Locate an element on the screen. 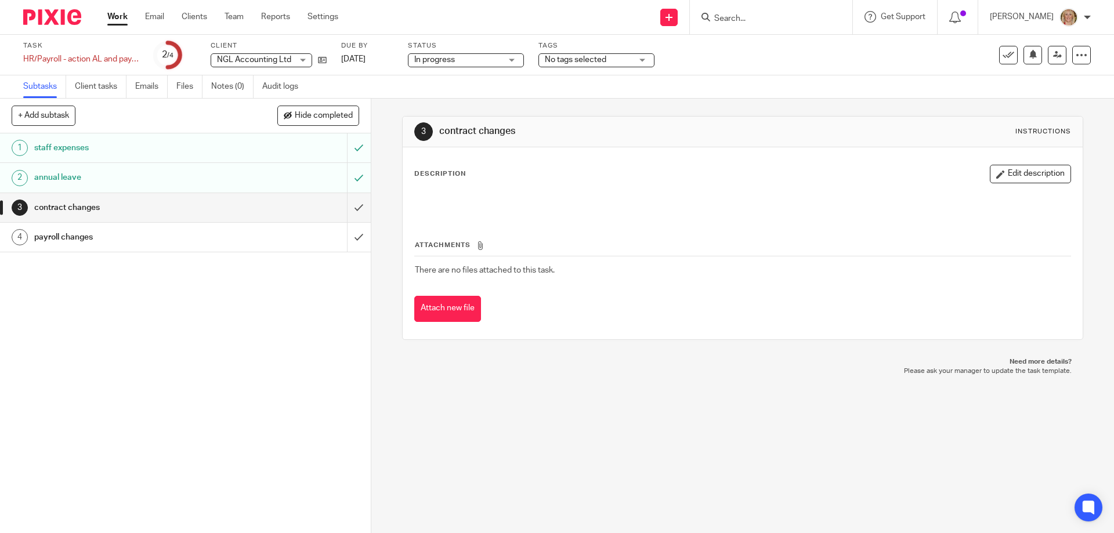  a: Audit logs is located at coordinates (284, 86).